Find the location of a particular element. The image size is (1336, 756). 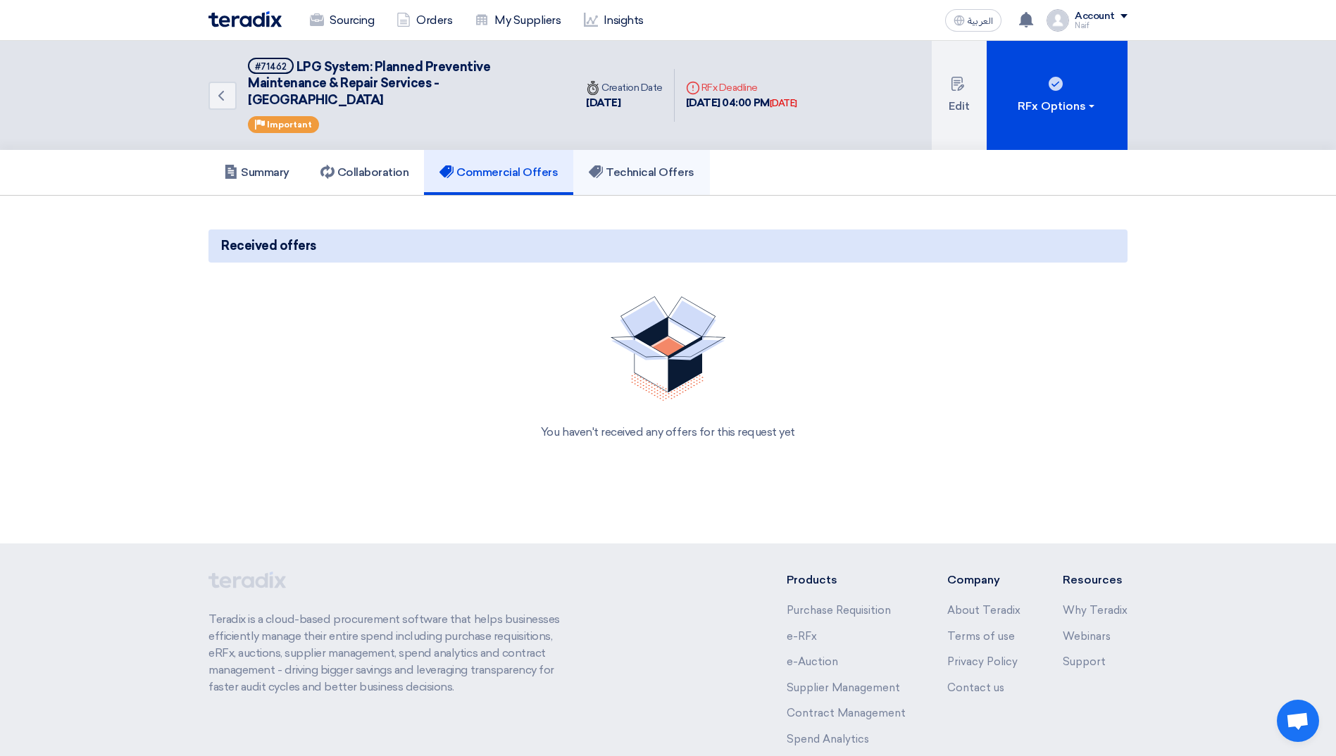

a: Commercial Offers is located at coordinates (499, 173).